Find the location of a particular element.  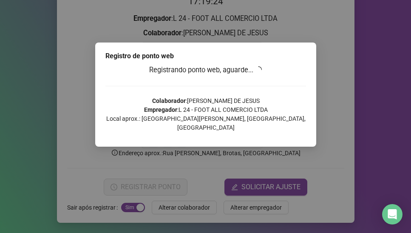

h3: Registrando ponto web, aguarde... is located at coordinates (206, 70).